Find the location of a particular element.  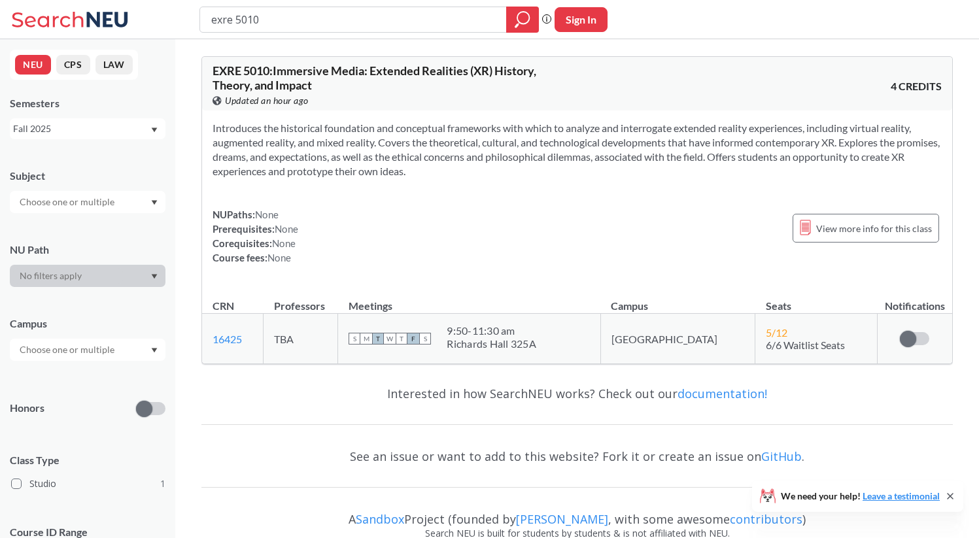

span: Class Type is located at coordinates (88, 461).